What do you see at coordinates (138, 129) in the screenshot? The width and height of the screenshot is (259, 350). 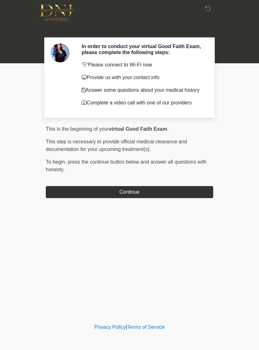 I see `strong: virtual Good Faith Exam` at bounding box center [138, 129].